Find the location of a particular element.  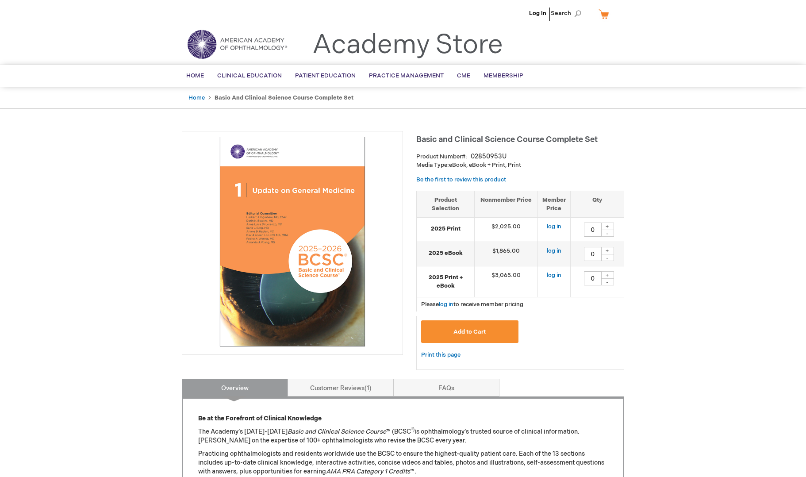

button: Add to Cart is located at coordinates (470, 331).